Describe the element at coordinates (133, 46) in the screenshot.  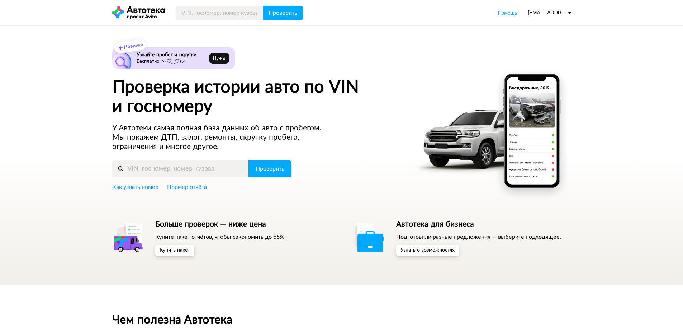
I see `strong: Новинка` at that location.